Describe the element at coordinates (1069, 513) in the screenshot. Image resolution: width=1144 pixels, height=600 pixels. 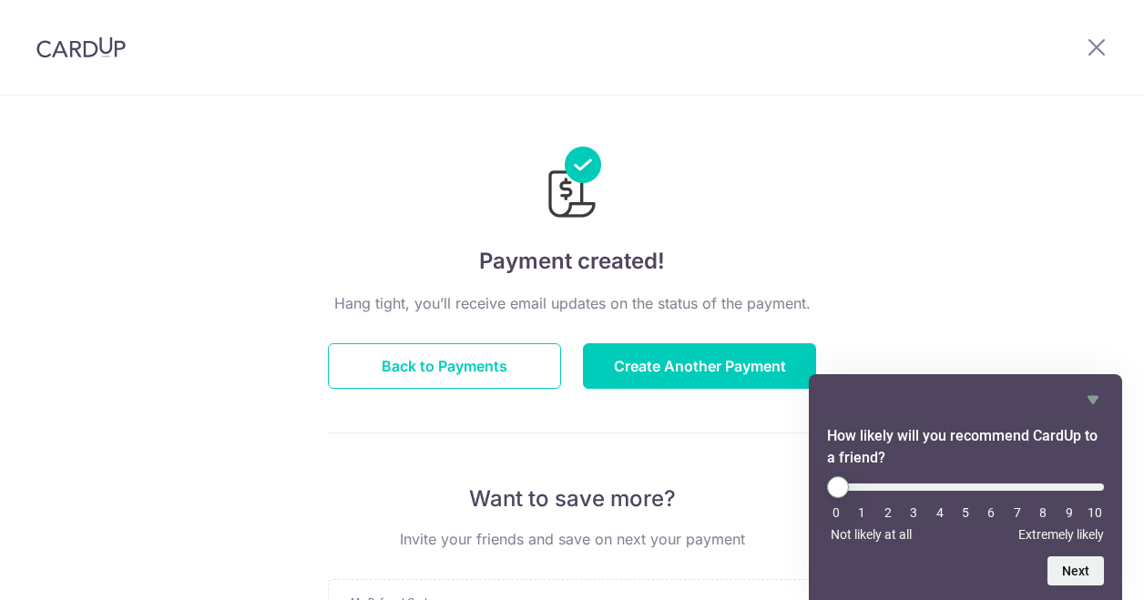
I see `li: 9` at that location.